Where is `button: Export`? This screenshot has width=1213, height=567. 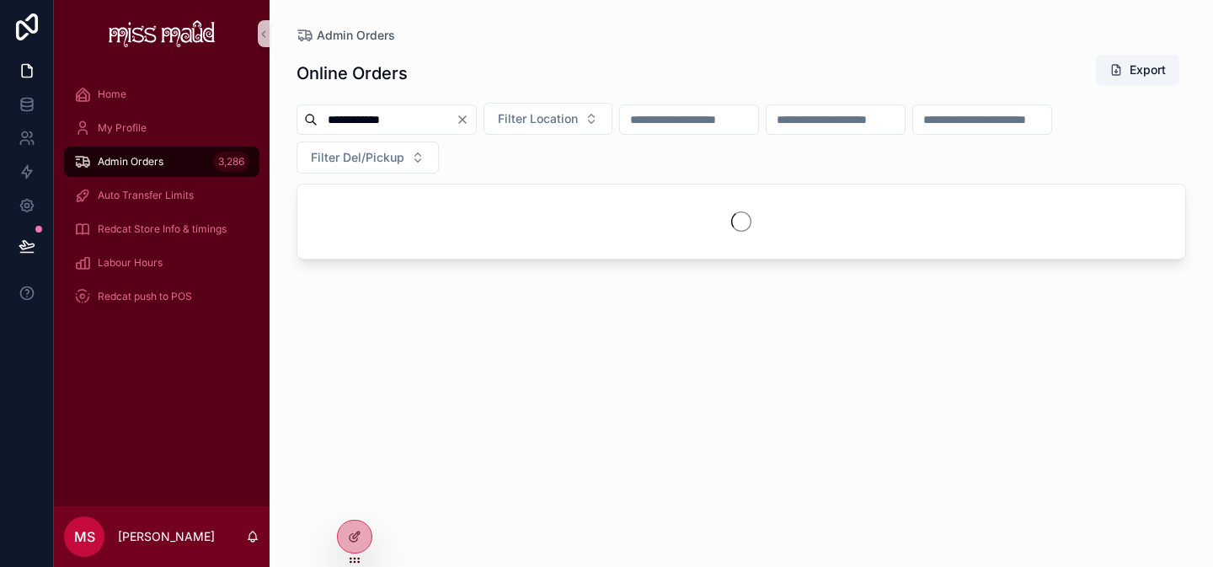 button: Export is located at coordinates (1137, 70).